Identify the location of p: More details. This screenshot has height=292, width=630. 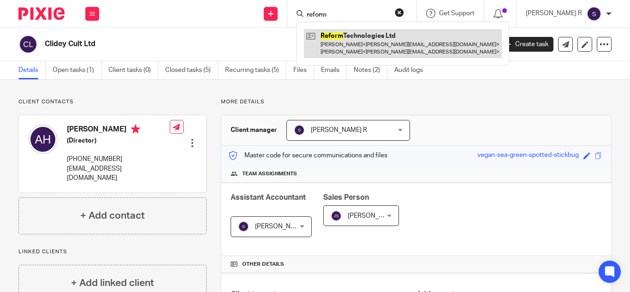
(416, 102).